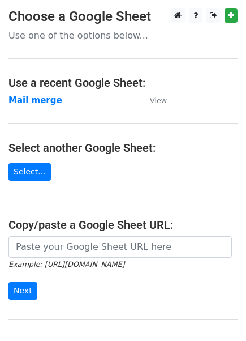 The width and height of the screenshot is (246, 341). Describe the element at coordinates (123, 16) in the screenshot. I see `h3: Choose a Google Sheet` at that location.